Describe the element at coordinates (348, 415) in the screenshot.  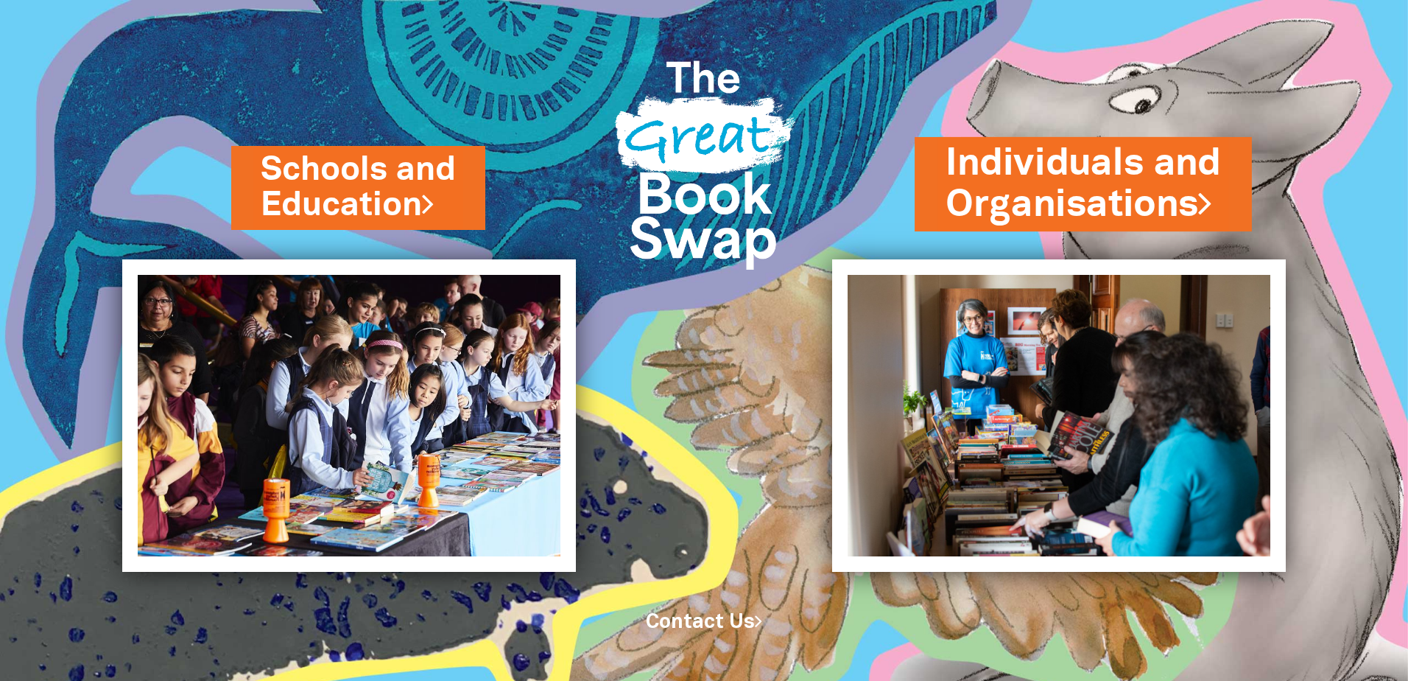
I see `img: Schools and Education` at that location.